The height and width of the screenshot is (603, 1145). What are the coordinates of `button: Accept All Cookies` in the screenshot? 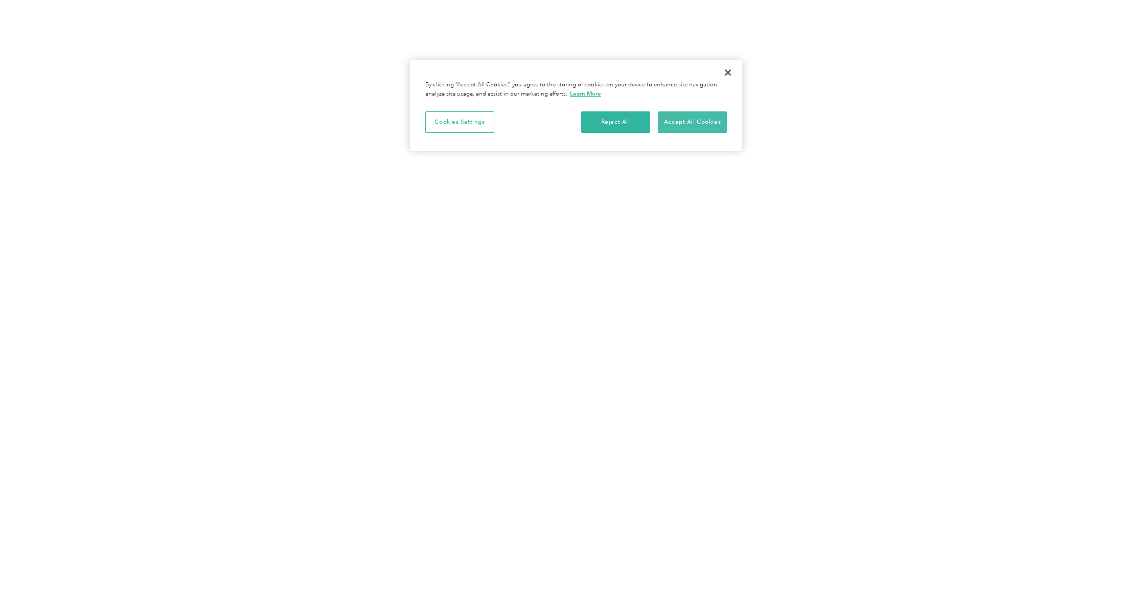 It's located at (692, 122).